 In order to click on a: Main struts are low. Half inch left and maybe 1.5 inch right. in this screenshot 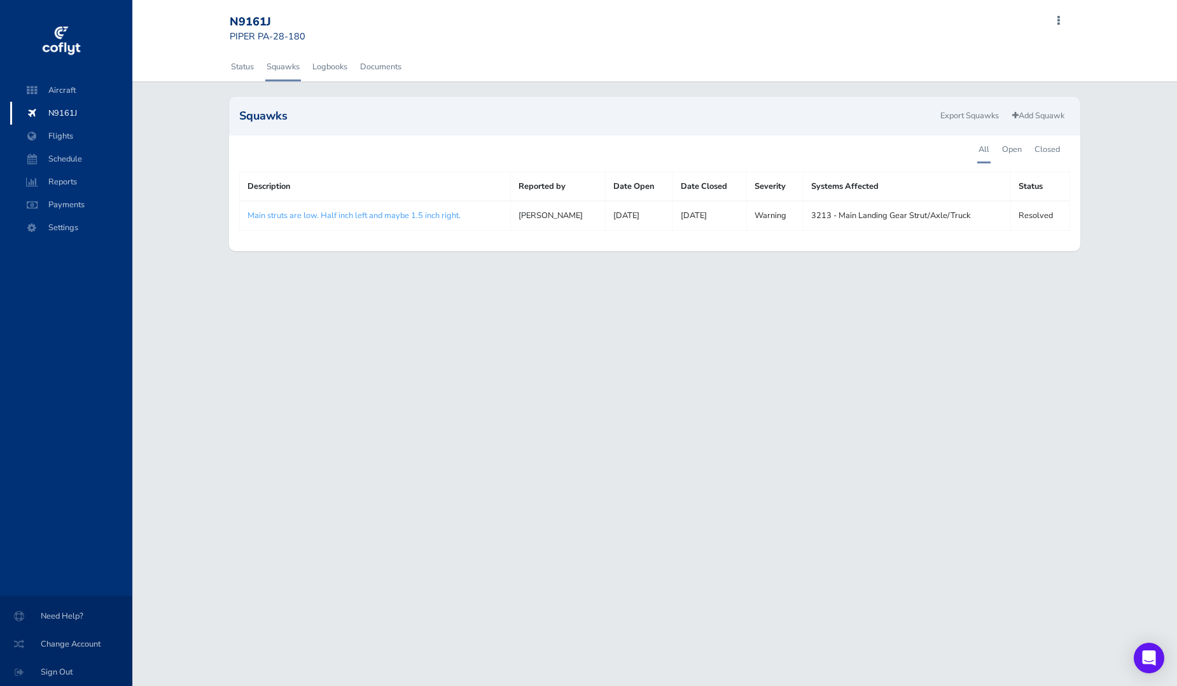, I will do `click(354, 216)`.